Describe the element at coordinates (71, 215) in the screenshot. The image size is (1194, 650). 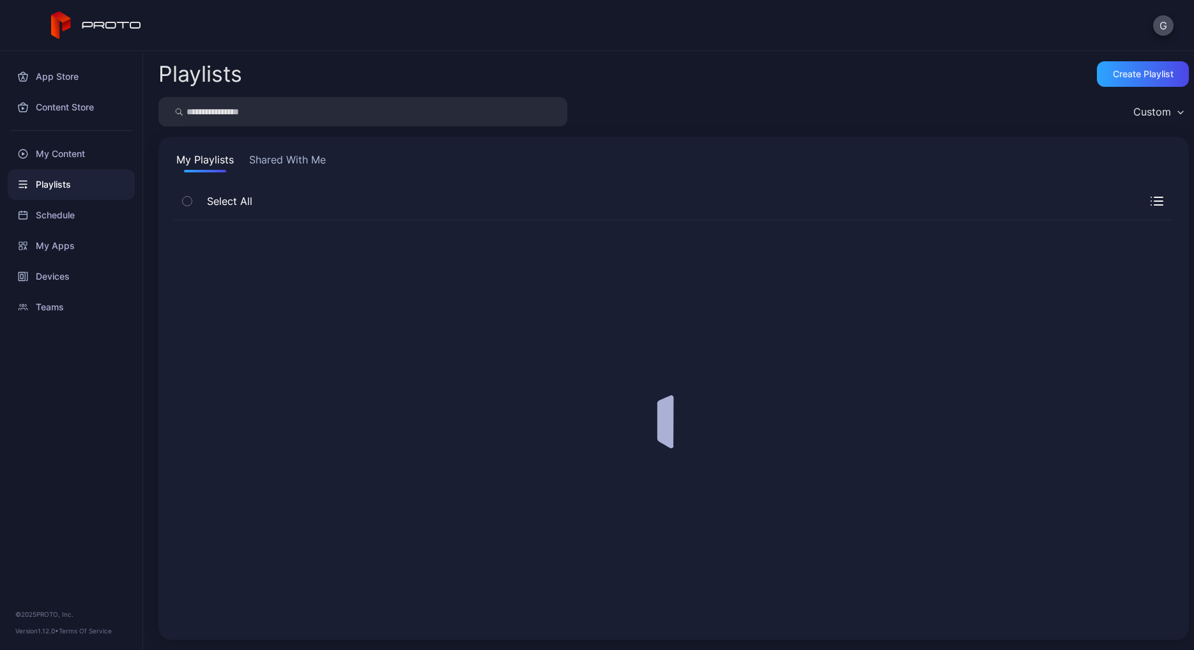
I see `div: Schedule` at that location.